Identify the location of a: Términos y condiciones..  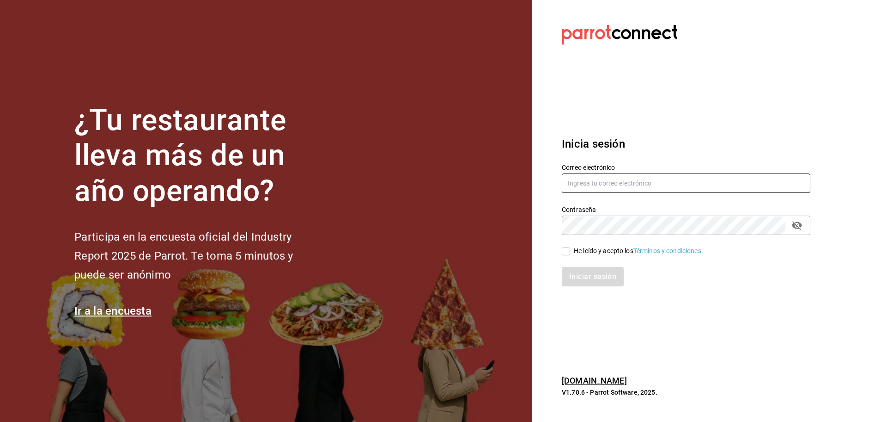
(668, 250).